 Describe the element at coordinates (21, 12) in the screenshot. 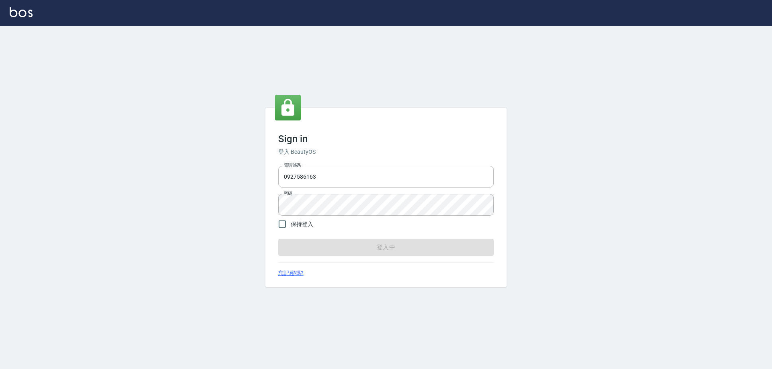

I see `img: Logo` at that location.